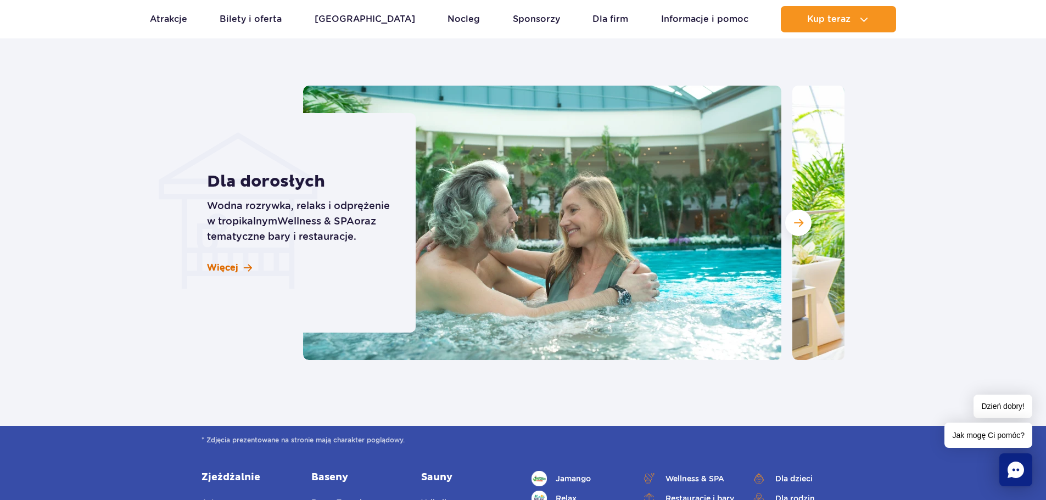 The height and width of the screenshot is (500, 1046). Describe the element at coordinates (798, 479) in the screenshot. I see `a: Dla dzieci` at that location.